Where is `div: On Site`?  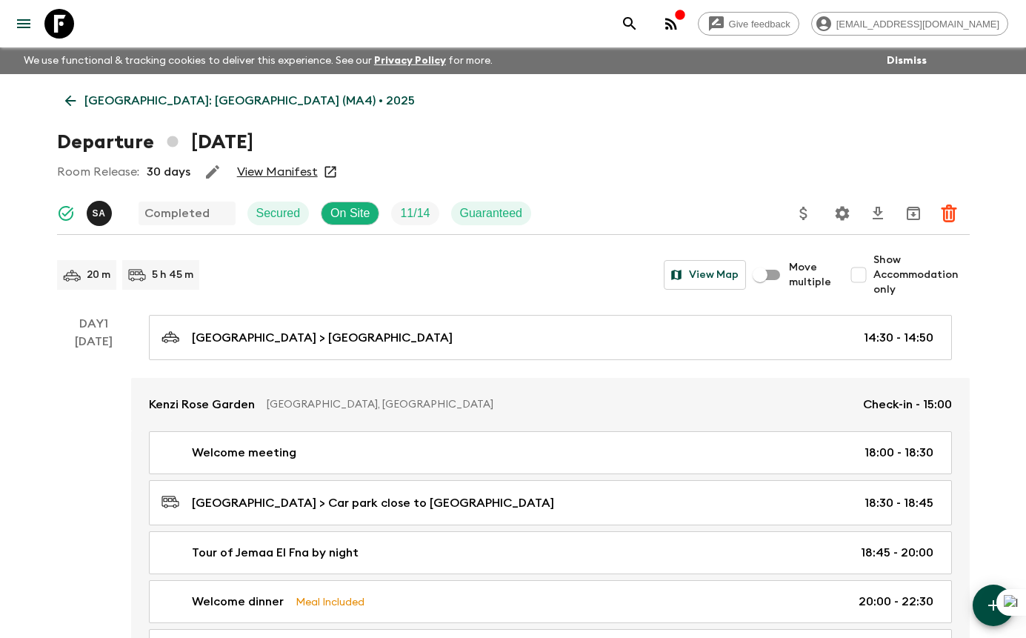 div: On Site is located at coordinates (350, 213).